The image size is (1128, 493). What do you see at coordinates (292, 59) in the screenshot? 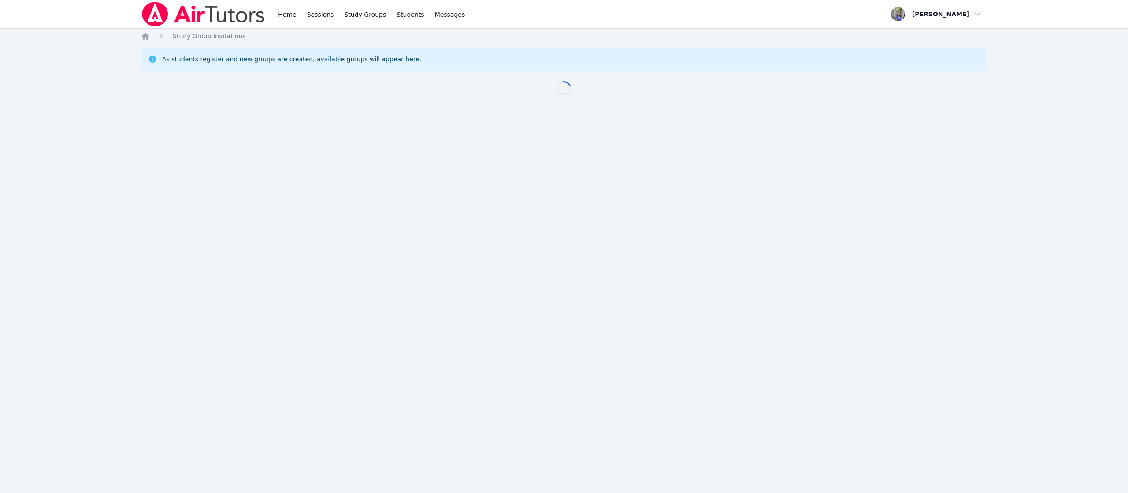
I see `div: As students register and new groups are created, available groups will appear here.` at bounding box center [292, 59].